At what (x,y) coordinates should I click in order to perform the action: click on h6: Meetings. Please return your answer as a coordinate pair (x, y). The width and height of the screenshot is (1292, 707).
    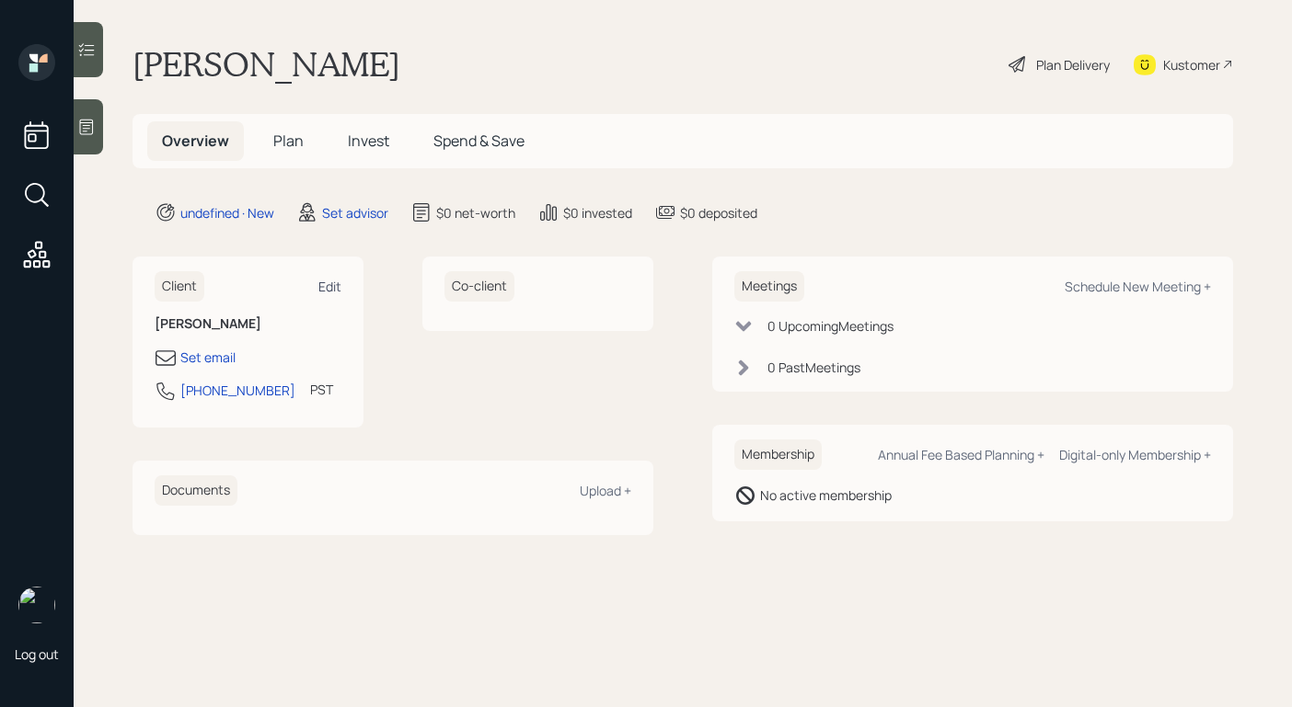
    Looking at the image, I should click on (769, 286).